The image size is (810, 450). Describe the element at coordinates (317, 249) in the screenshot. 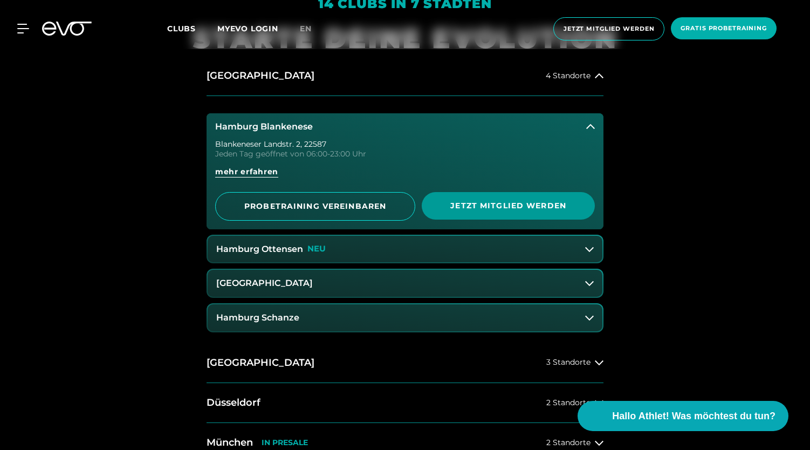

I see `p: NEU` at that location.